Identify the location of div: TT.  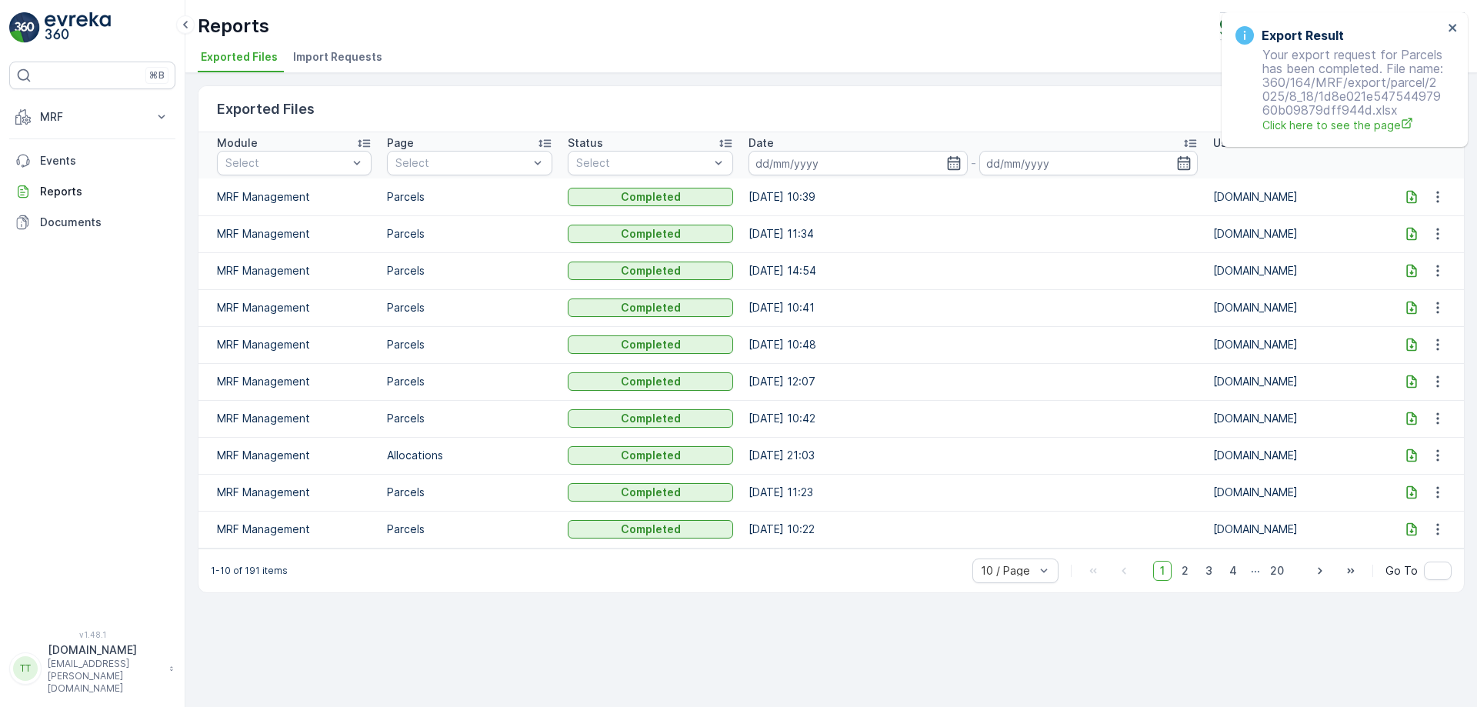
(25, 669).